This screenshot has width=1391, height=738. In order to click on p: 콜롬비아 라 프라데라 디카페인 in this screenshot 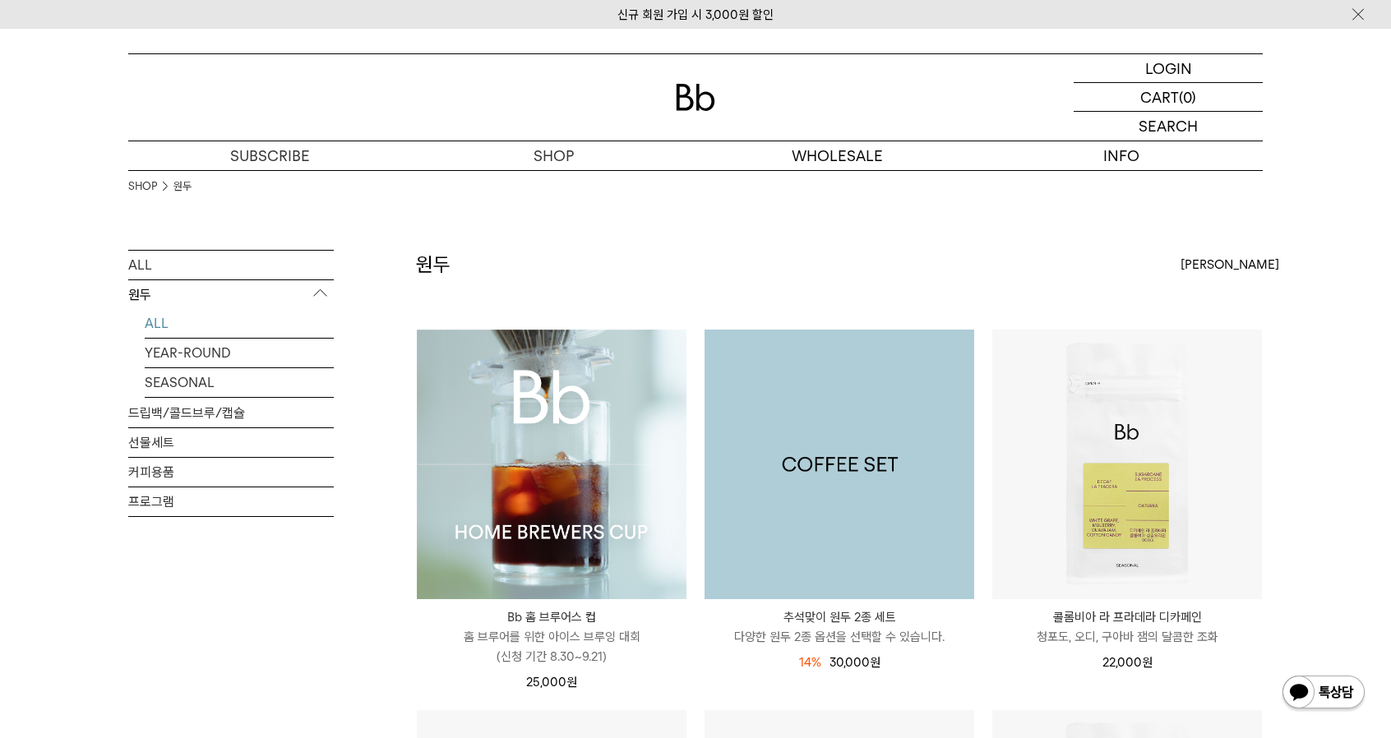, I will do `click(1127, 617)`.